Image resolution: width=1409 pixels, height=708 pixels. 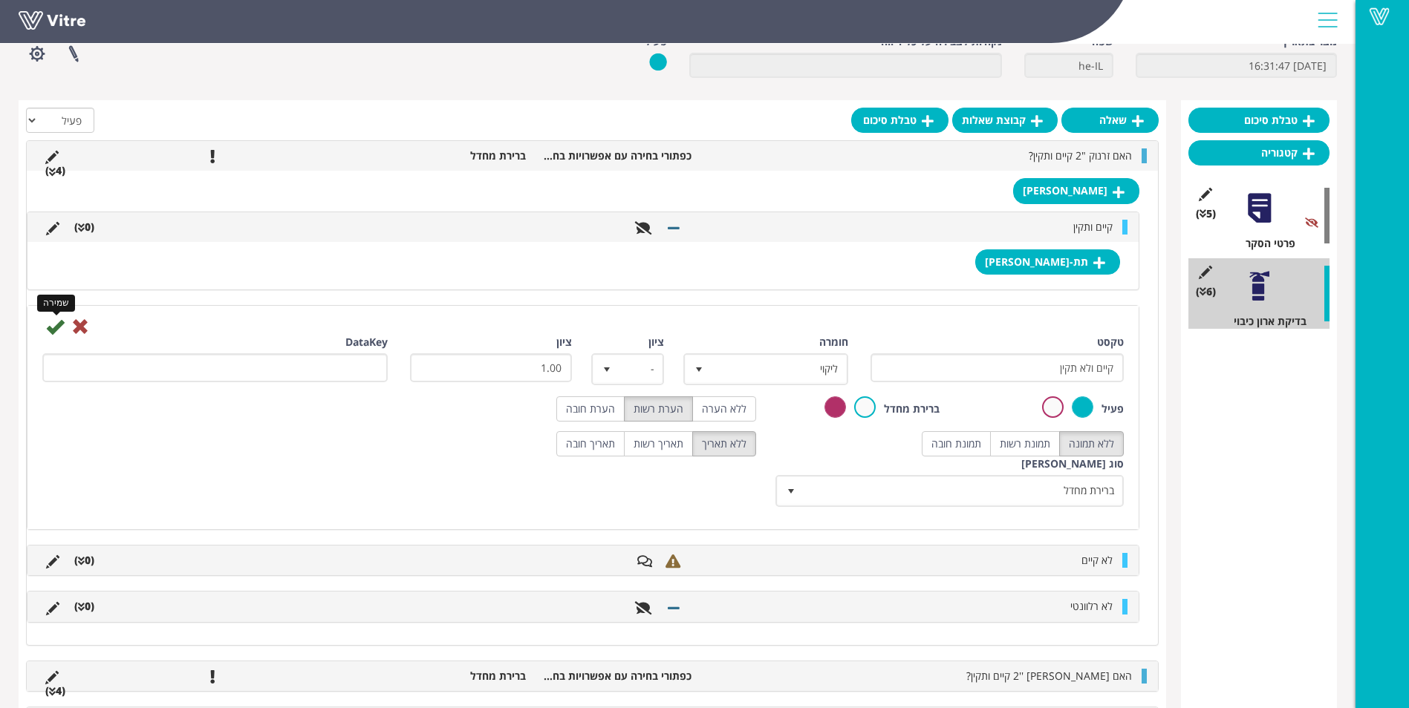 I want to click on label: פעיל, so click(x=1112, y=409).